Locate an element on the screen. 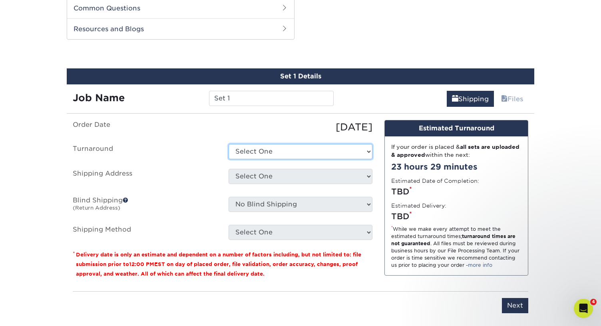 This screenshot has height=326, width=601. a: Files is located at coordinates (512, 99).